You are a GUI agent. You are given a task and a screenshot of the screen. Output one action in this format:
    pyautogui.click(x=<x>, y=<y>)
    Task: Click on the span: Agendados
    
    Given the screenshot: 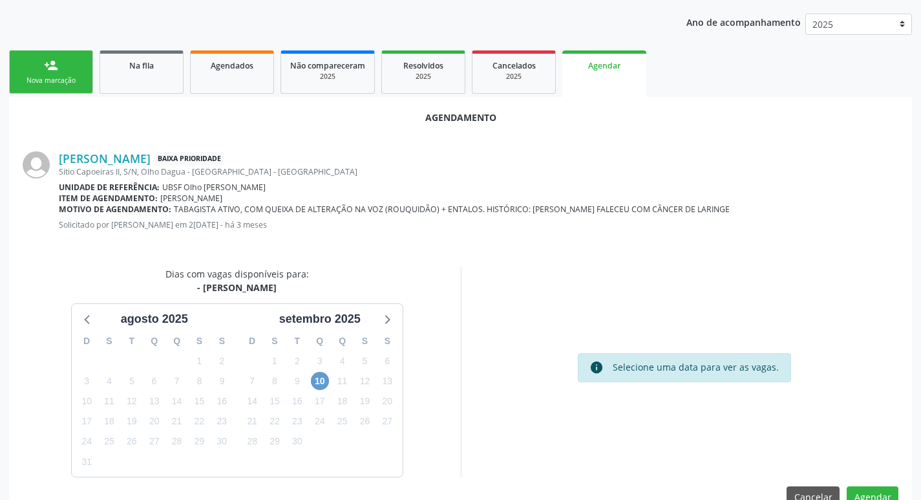 What is the action you would take?
    pyautogui.click(x=232, y=65)
    